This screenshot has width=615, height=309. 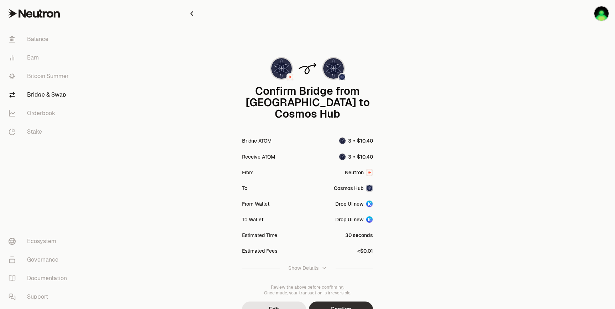 What do you see at coordinates (308, 290) in the screenshot?
I see `div: Review the above before confirming. Once made, your transaction is irreversible.` at bounding box center [308, 290].